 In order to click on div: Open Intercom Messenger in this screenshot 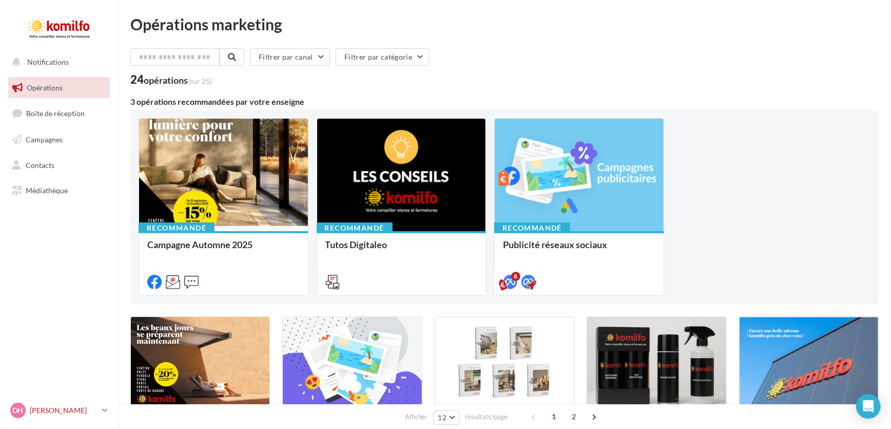, I will do `click(869, 406)`.